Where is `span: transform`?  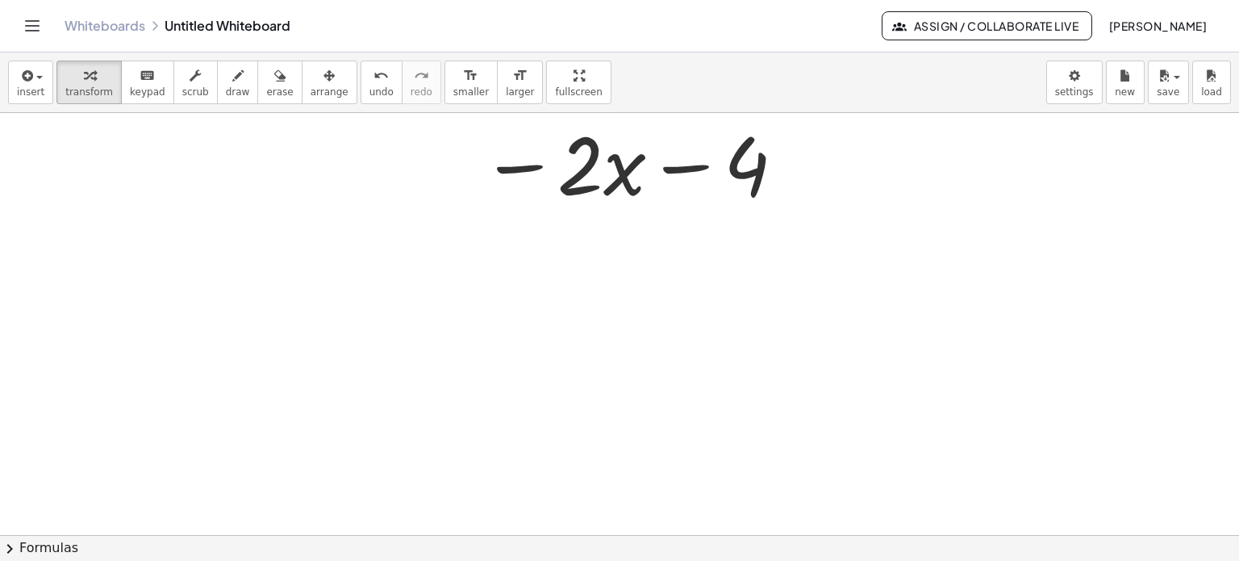
span: transform is located at coordinates (89, 92).